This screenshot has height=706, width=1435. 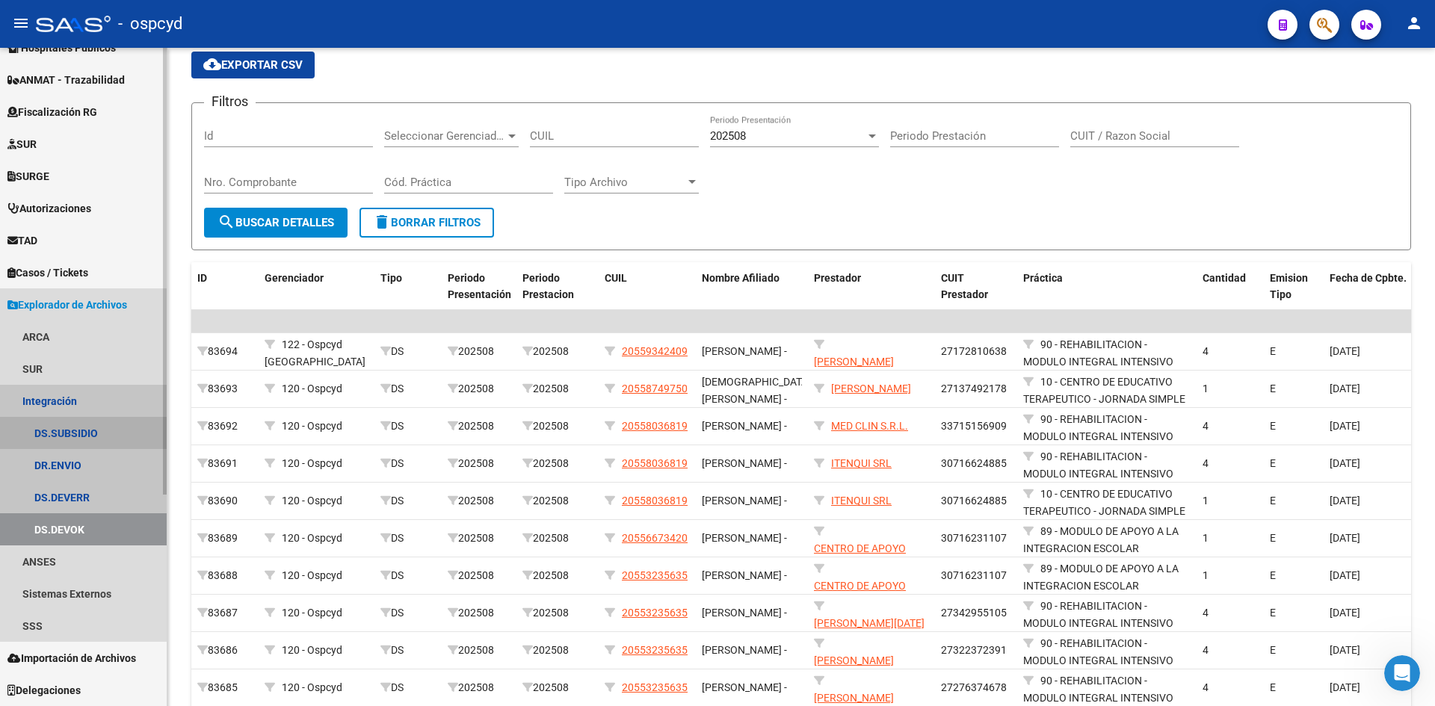 I want to click on div: 83693, so click(x=225, y=389).